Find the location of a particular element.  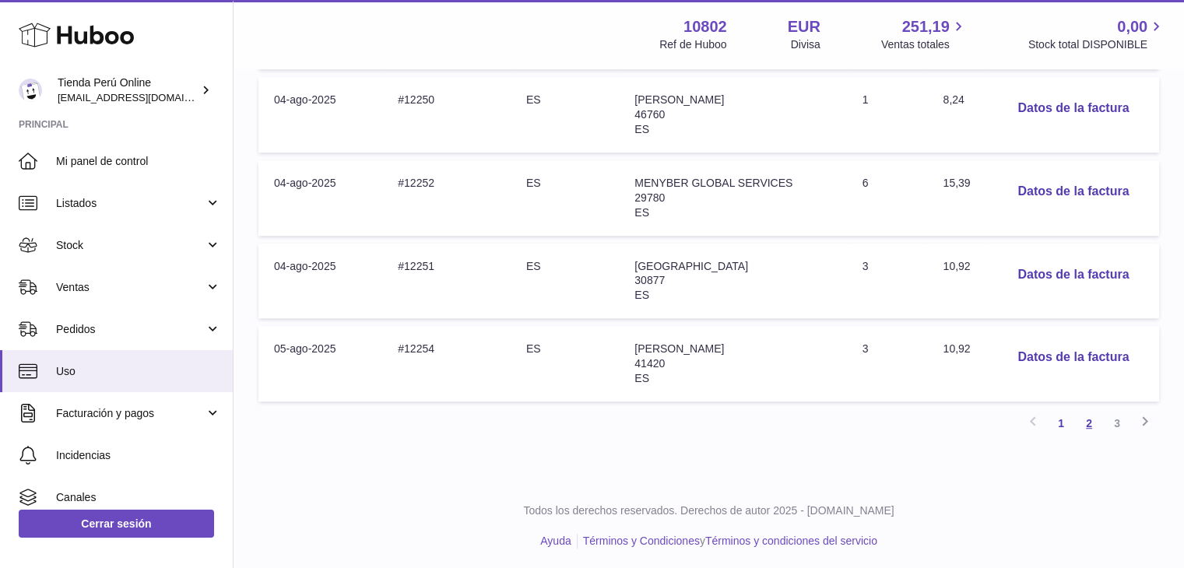

span: MENYBER GLOBAL SERVICES is located at coordinates (713, 183).